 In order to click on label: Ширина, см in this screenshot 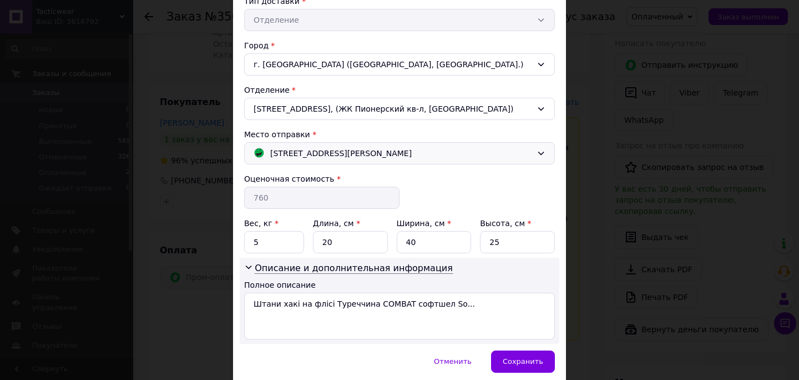, I will do `click(424, 223)`.